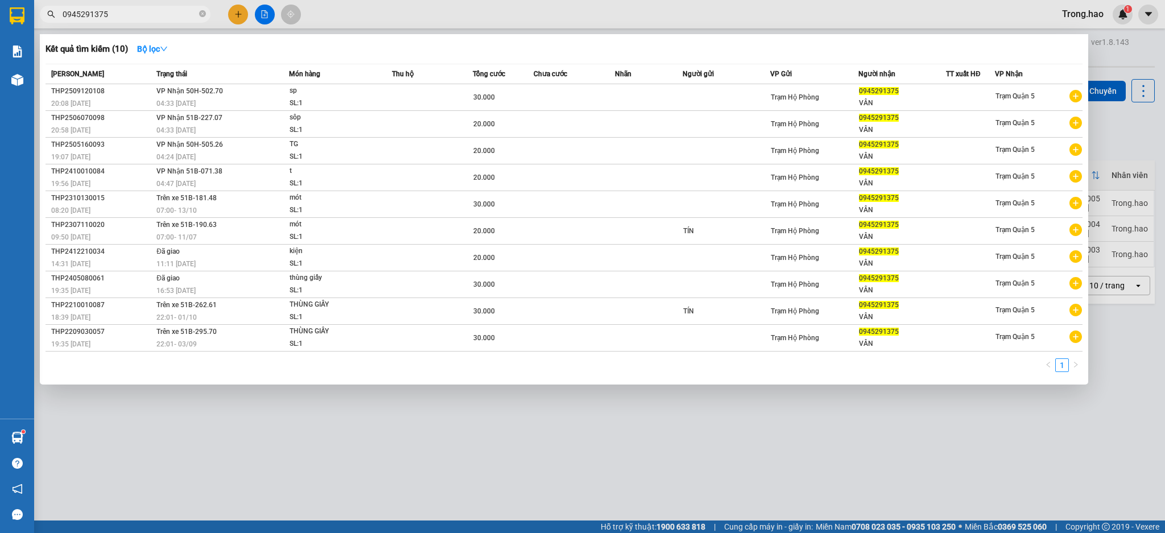  I want to click on span: 22:01 - 01/10, so click(176, 317).